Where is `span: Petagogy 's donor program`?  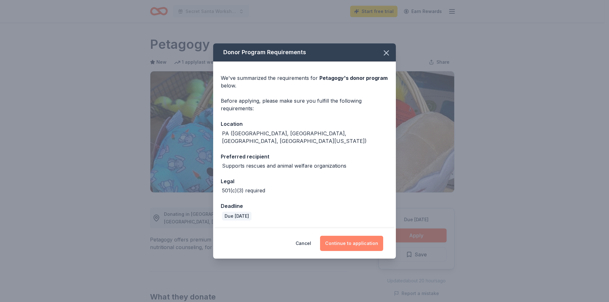 span: Petagogy 's donor program is located at coordinates (354, 78).